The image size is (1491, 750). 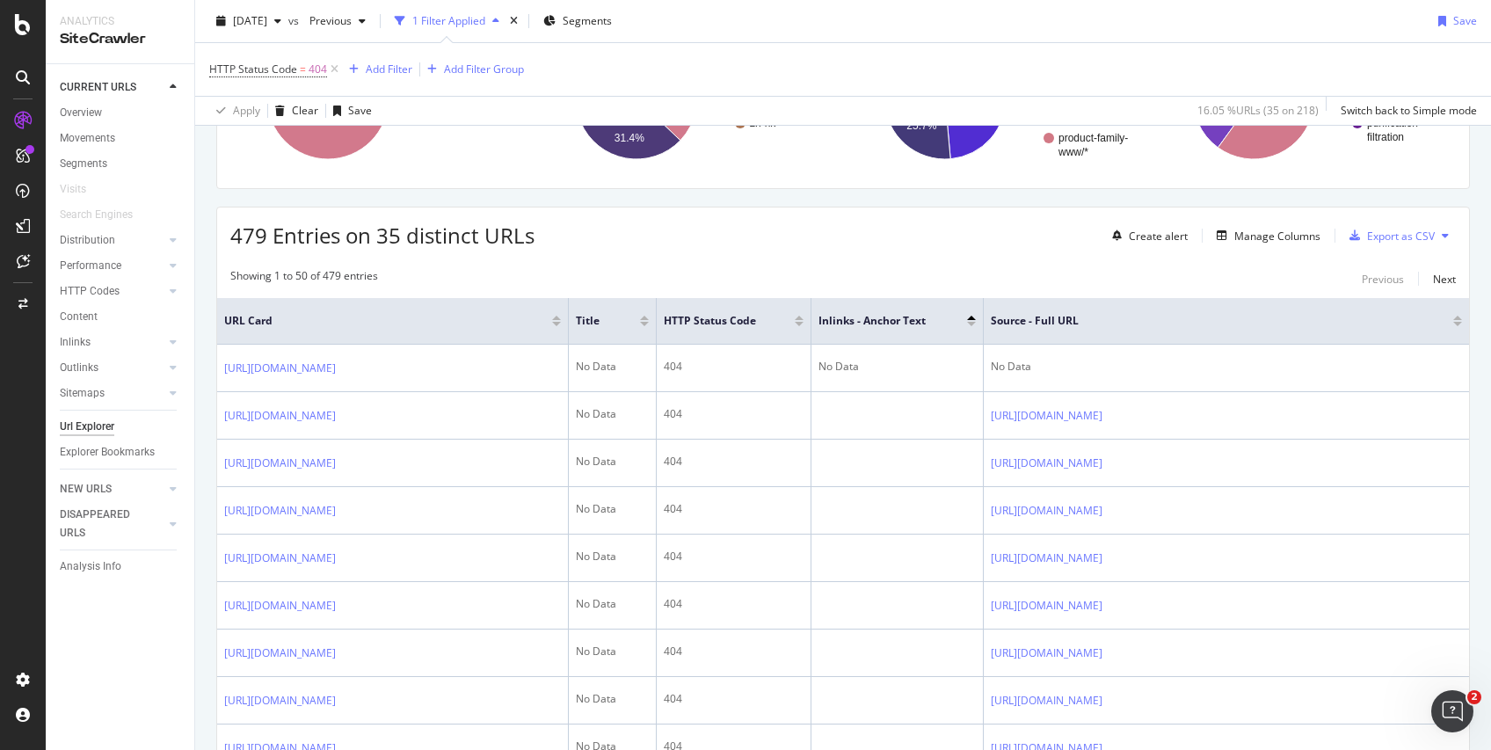 What do you see at coordinates (112, 87) in the screenshot?
I see `a: CURRENT URLS` at bounding box center [112, 87].